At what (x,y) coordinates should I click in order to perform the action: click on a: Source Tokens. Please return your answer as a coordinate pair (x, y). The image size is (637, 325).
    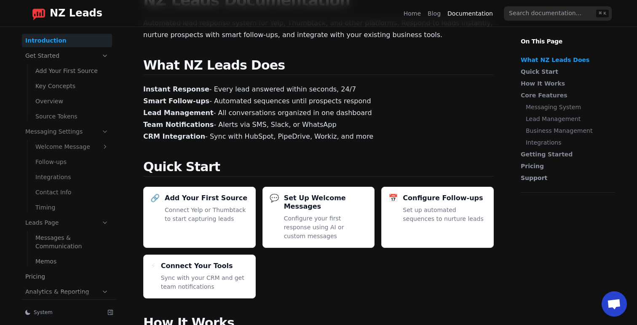
    Looking at the image, I should click on (72, 116).